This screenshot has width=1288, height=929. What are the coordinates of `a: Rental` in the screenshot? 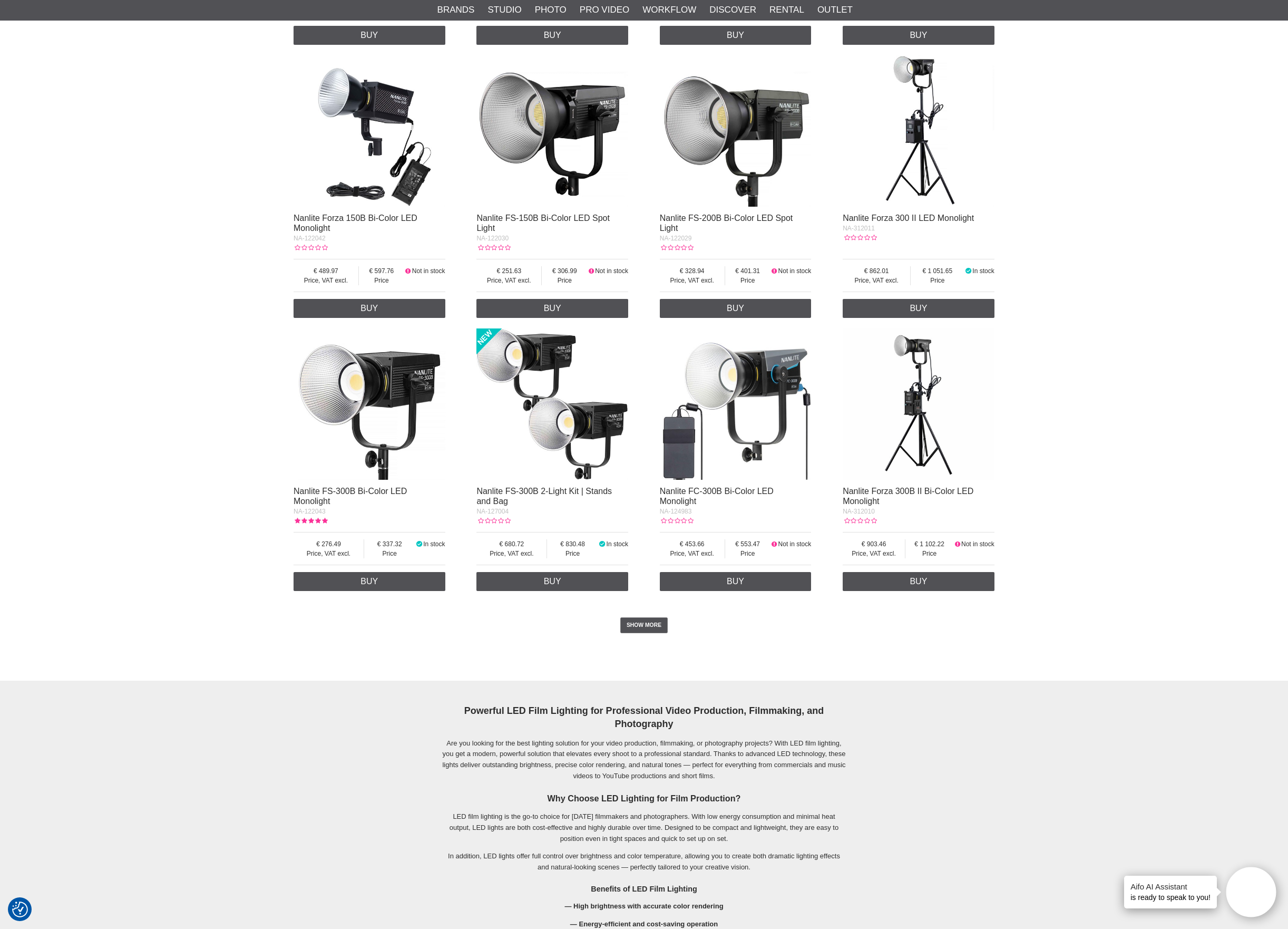 It's located at (787, 10).